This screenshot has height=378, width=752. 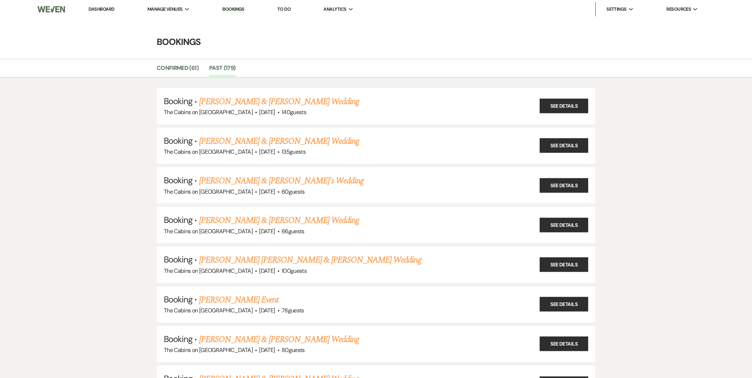 What do you see at coordinates (51, 9) in the screenshot?
I see `img: Weven Logo` at bounding box center [51, 9].